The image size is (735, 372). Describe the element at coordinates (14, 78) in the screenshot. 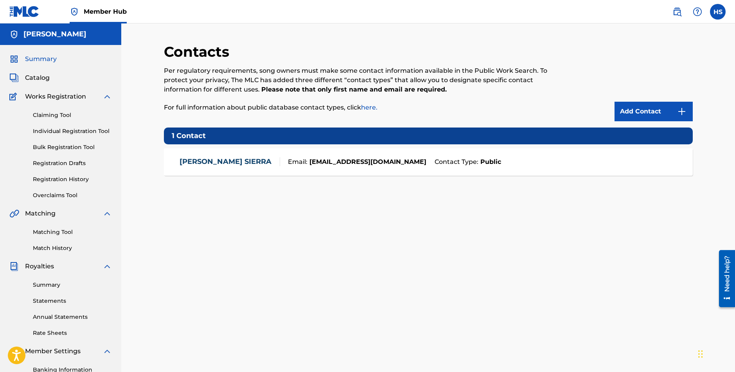

I see `img: Catalog` at that location.